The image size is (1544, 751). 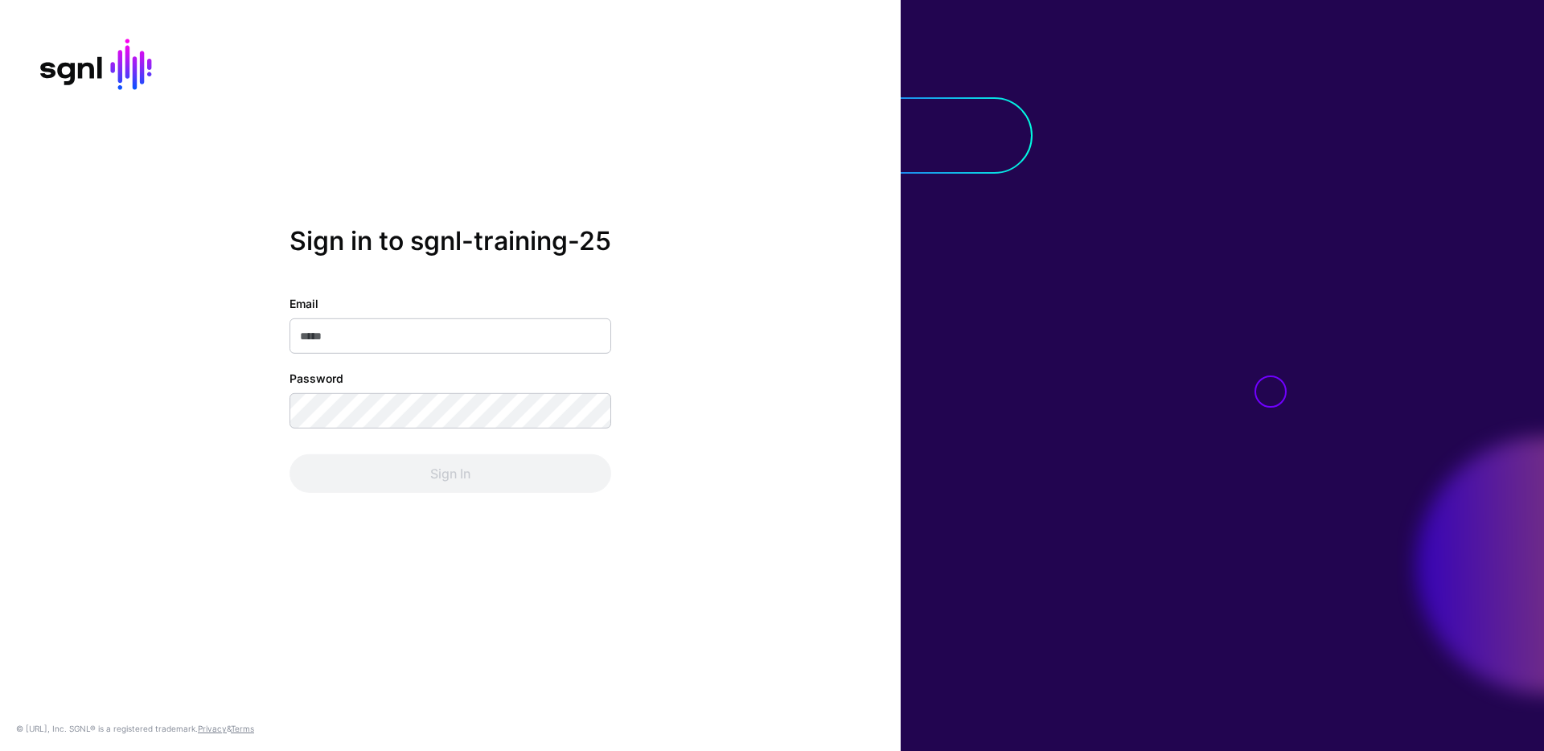 What do you see at coordinates (212, 728) in the screenshot?
I see `a: Privacy` at bounding box center [212, 728].